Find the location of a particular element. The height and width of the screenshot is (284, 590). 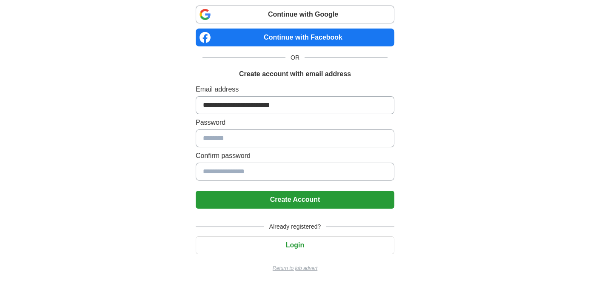

a: Return to job advert is located at coordinates (295, 268).